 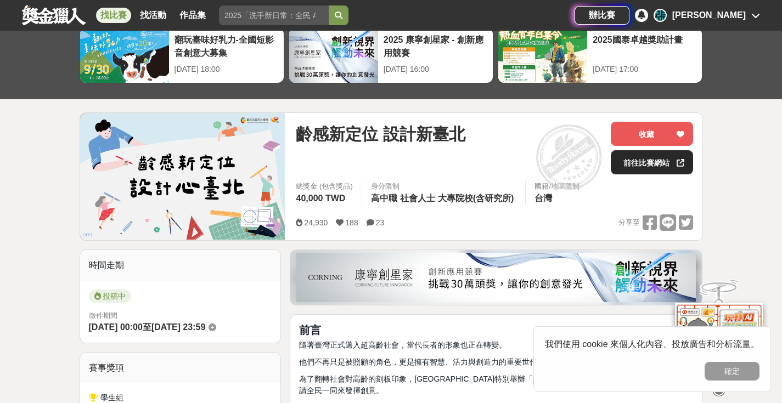 I want to click on div: 翻玩臺味好乳力-全國短影音創意大募集, so click(x=226, y=46).